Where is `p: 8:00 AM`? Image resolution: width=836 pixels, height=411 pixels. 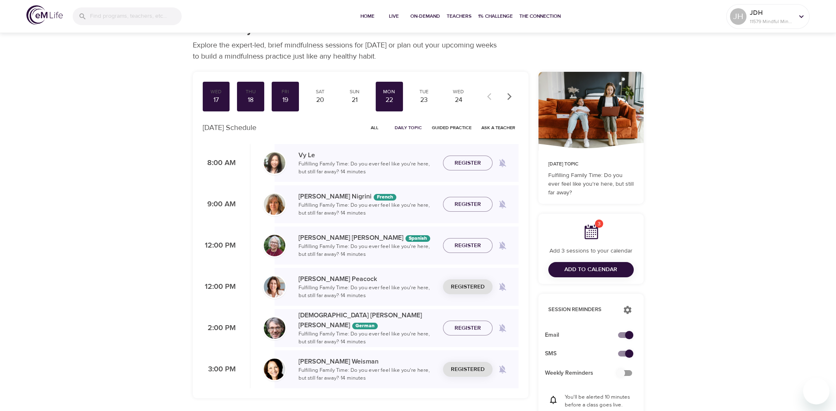
p: 8:00 AM is located at coordinates (219, 163).